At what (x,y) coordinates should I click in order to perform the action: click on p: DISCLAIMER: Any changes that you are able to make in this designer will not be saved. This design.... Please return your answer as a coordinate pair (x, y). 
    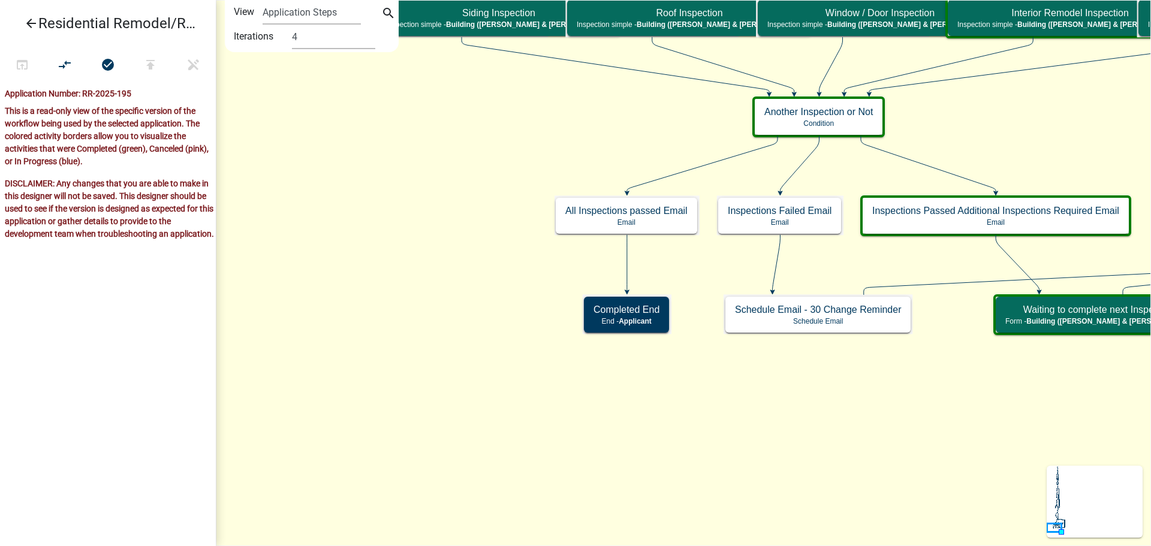
    Looking at the image, I should click on (110, 209).